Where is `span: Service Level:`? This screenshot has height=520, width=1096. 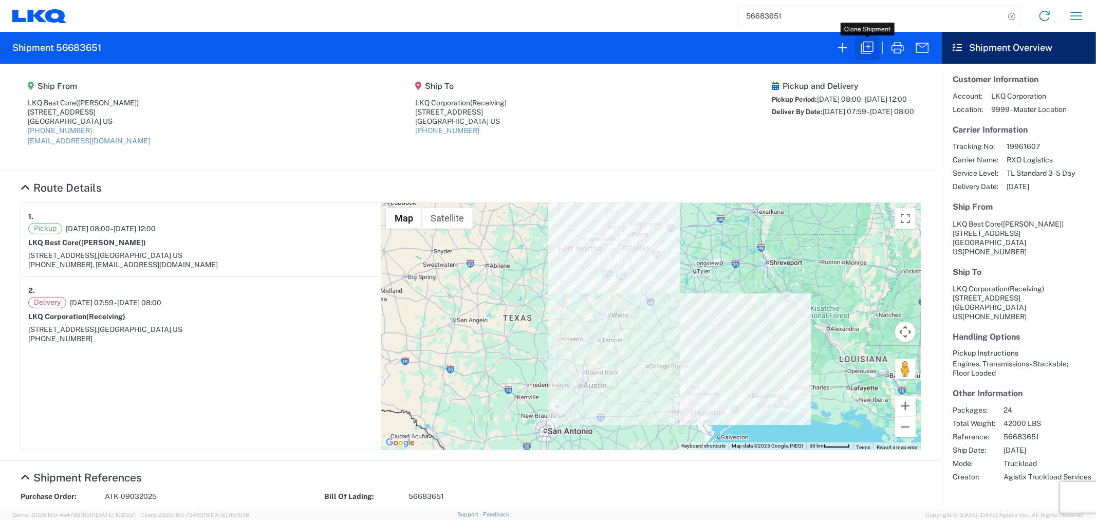 span: Service Level: is located at coordinates (975, 173).